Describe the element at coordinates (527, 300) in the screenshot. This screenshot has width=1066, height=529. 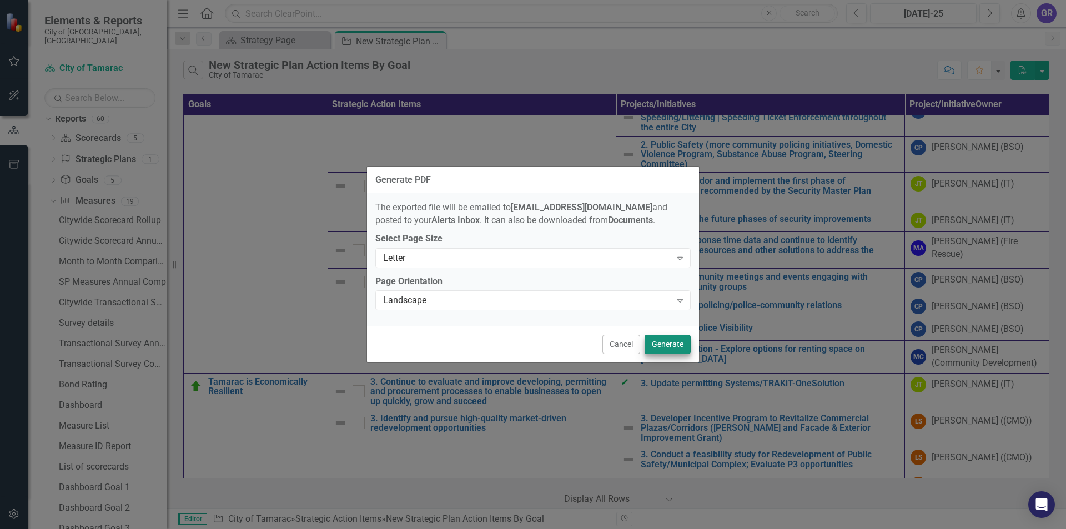
I see `div: Landscape` at that location.